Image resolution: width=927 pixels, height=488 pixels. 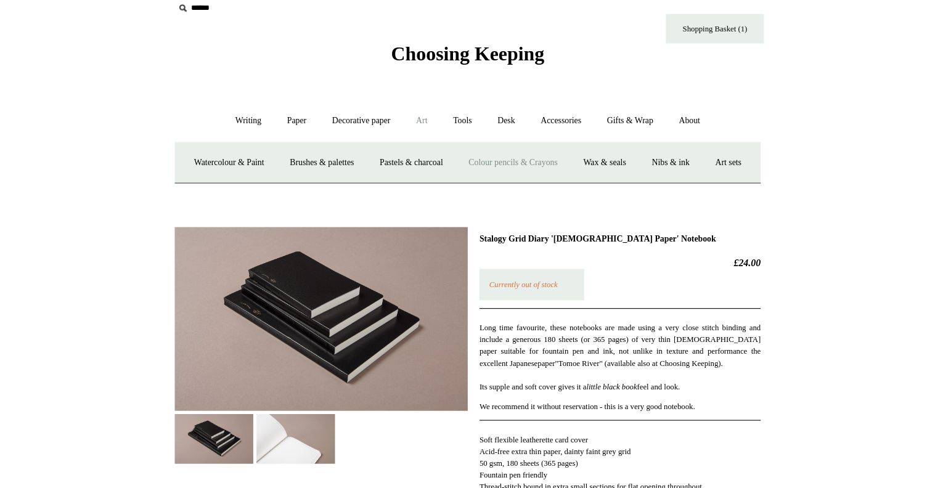 I want to click on em: Currently out of stock, so click(x=516, y=282).